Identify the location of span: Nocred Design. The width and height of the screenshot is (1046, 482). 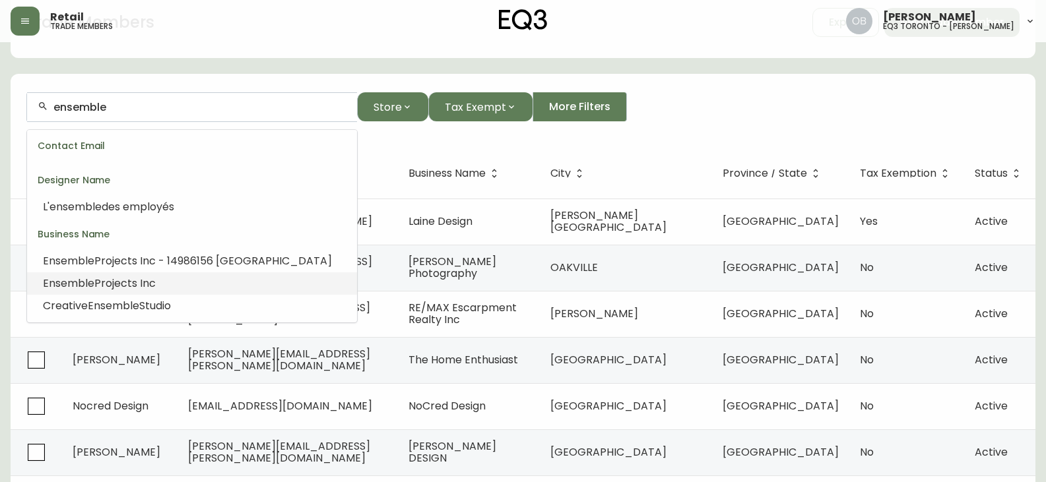
(110, 406).